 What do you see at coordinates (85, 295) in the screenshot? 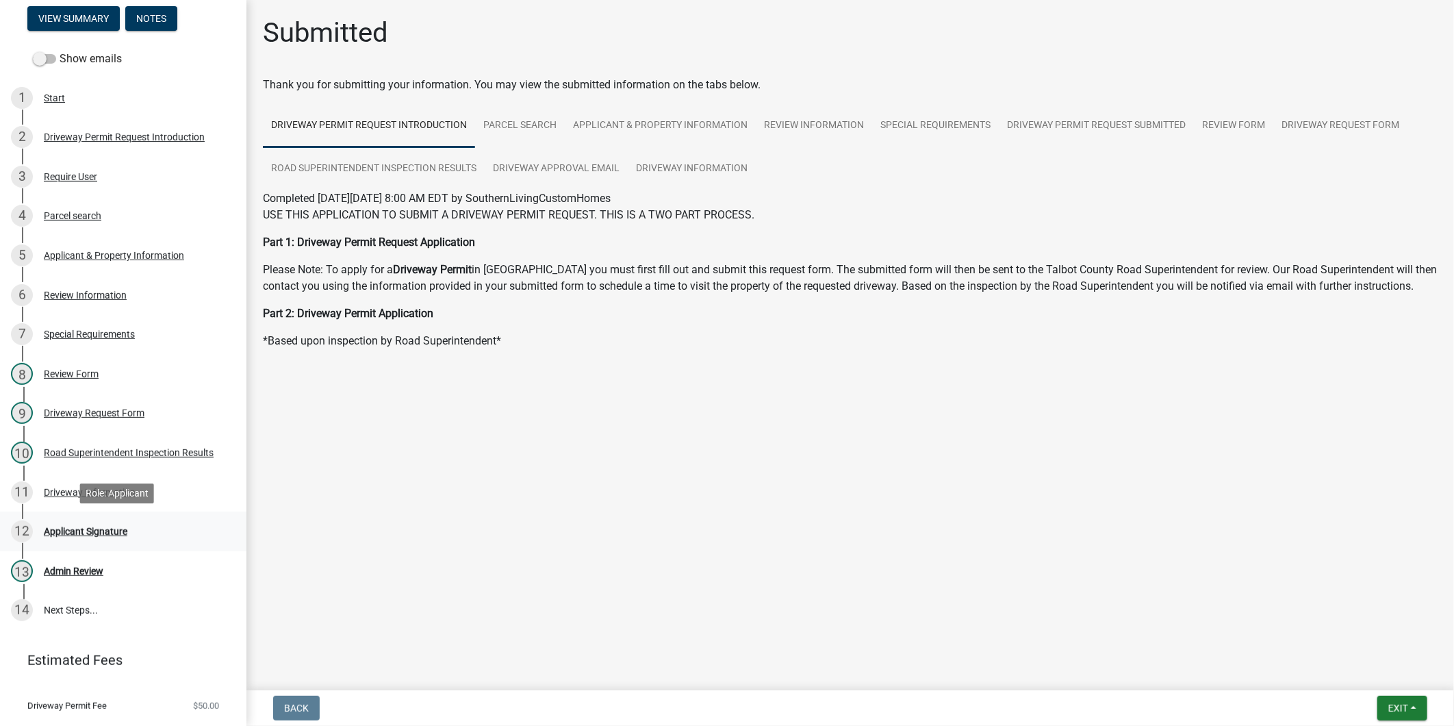
I see `div: Review Information` at bounding box center [85, 295].